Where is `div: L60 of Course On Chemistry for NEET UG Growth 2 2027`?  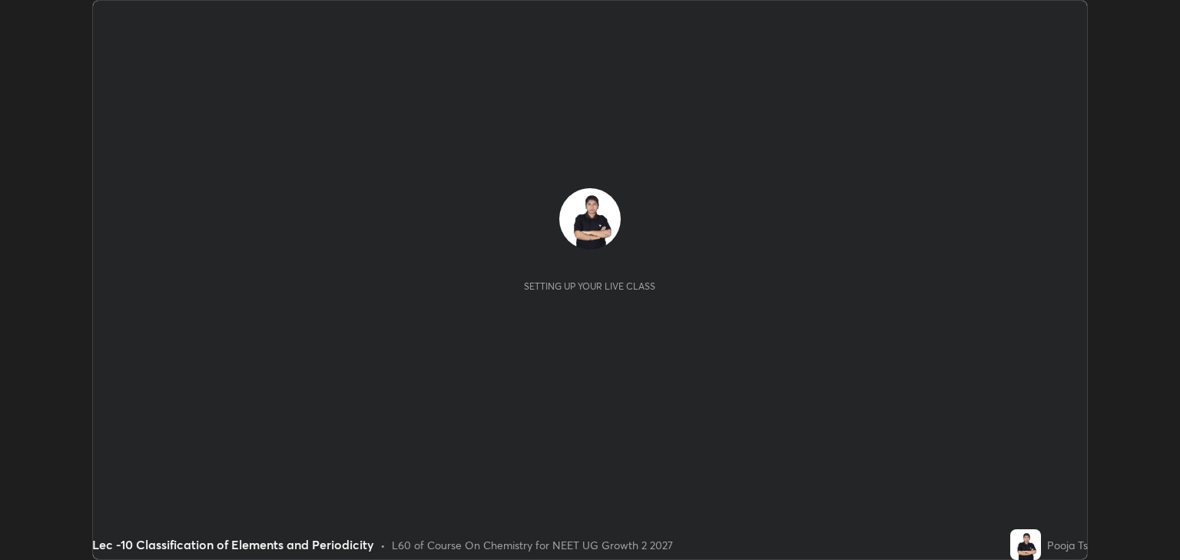 div: L60 of Course On Chemistry for NEET UG Growth 2 2027 is located at coordinates (532, 544).